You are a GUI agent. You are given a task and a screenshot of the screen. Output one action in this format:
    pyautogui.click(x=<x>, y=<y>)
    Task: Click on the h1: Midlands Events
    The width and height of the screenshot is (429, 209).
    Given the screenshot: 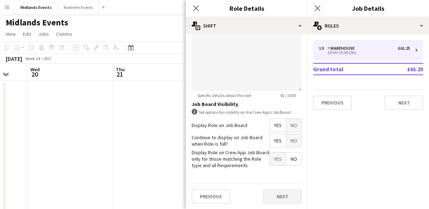 What is the action you would take?
    pyautogui.click(x=37, y=23)
    